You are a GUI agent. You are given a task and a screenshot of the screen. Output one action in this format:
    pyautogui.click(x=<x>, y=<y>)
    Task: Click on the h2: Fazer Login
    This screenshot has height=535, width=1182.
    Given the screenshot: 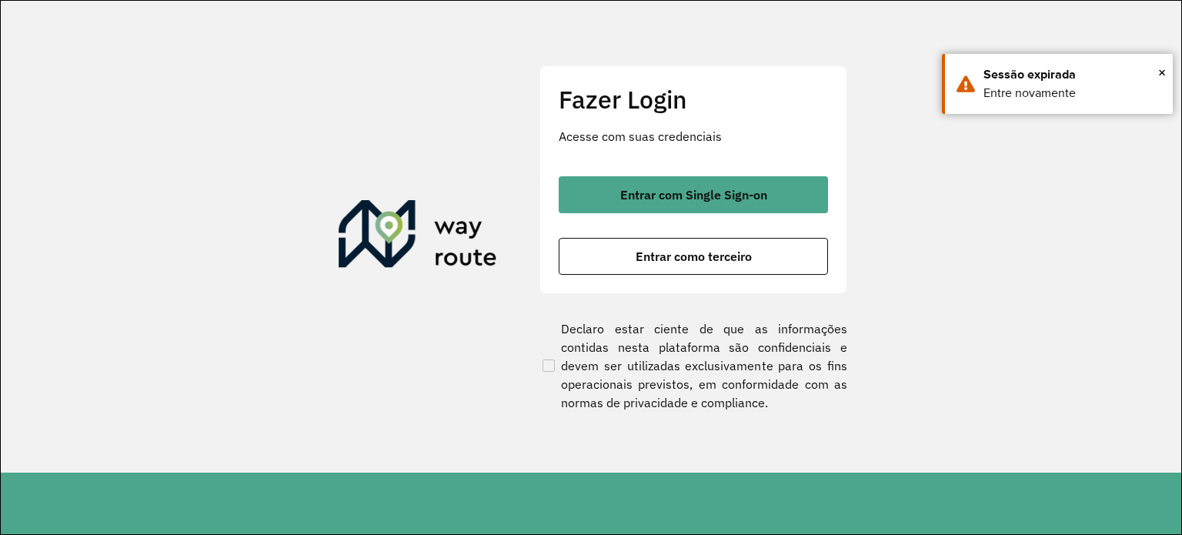 What is the action you would take?
    pyautogui.click(x=694, y=99)
    